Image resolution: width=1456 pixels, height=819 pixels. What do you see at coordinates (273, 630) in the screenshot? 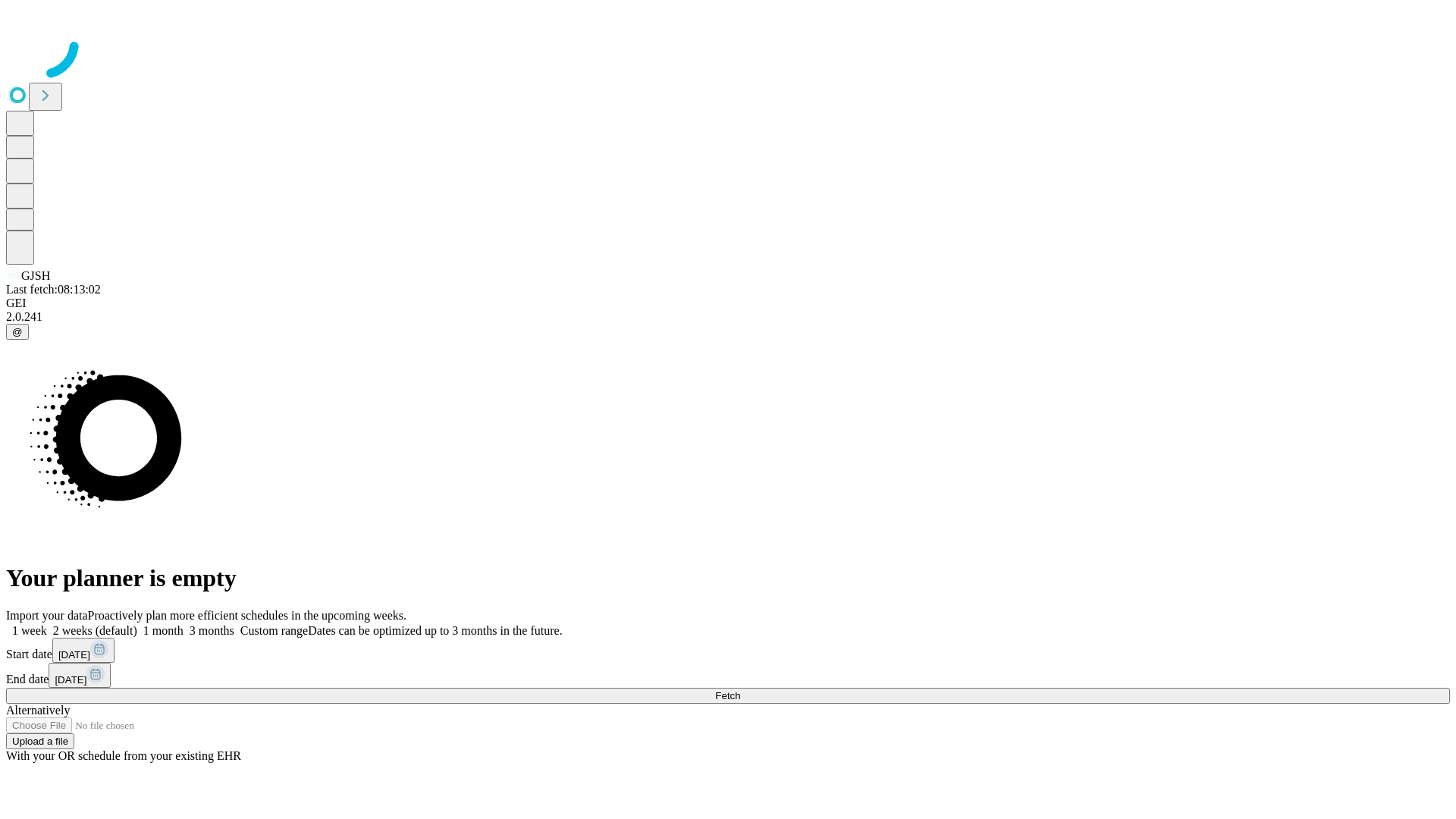
I see `span: Custom range` at bounding box center [273, 630].